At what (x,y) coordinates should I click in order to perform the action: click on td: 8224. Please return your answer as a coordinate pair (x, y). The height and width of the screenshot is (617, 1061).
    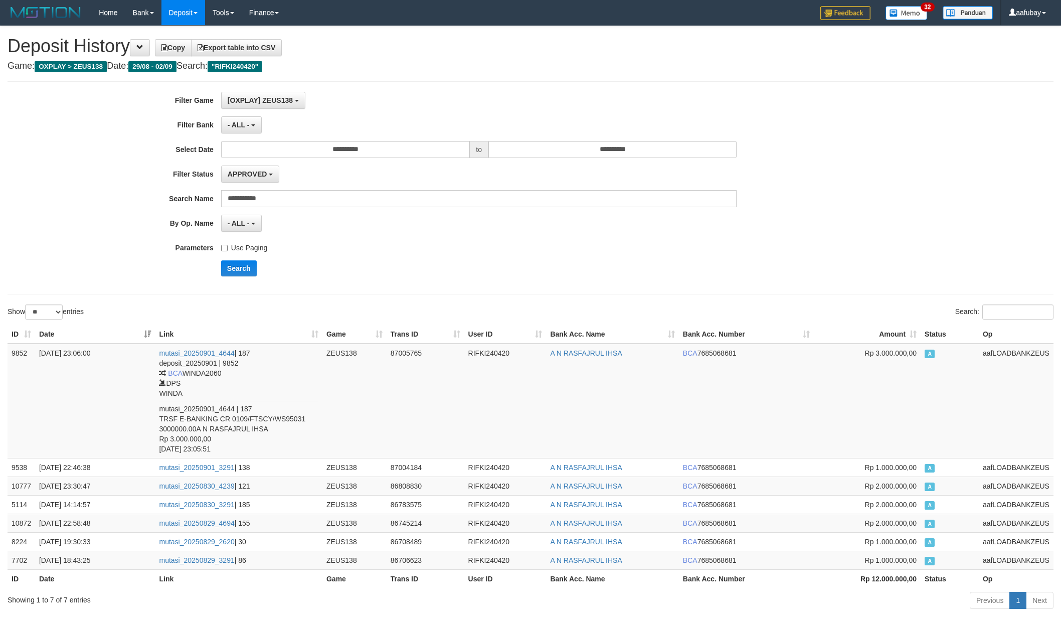
    Looking at the image, I should click on (21, 541).